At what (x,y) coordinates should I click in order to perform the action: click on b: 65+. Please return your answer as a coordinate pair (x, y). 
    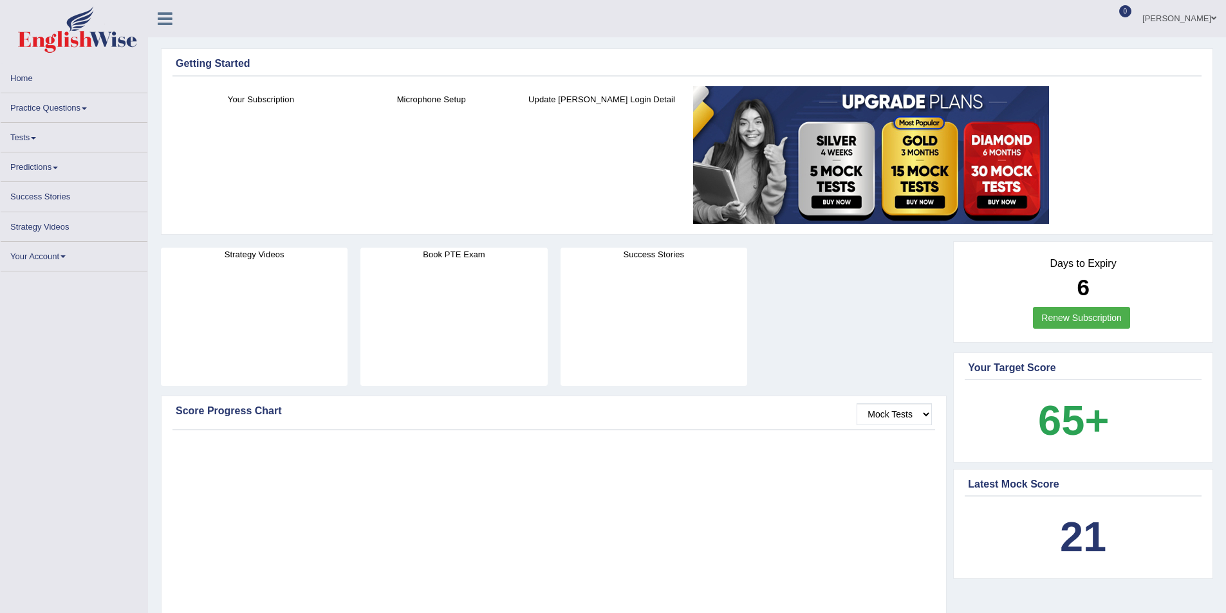
    Looking at the image, I should click on (1074, 420).